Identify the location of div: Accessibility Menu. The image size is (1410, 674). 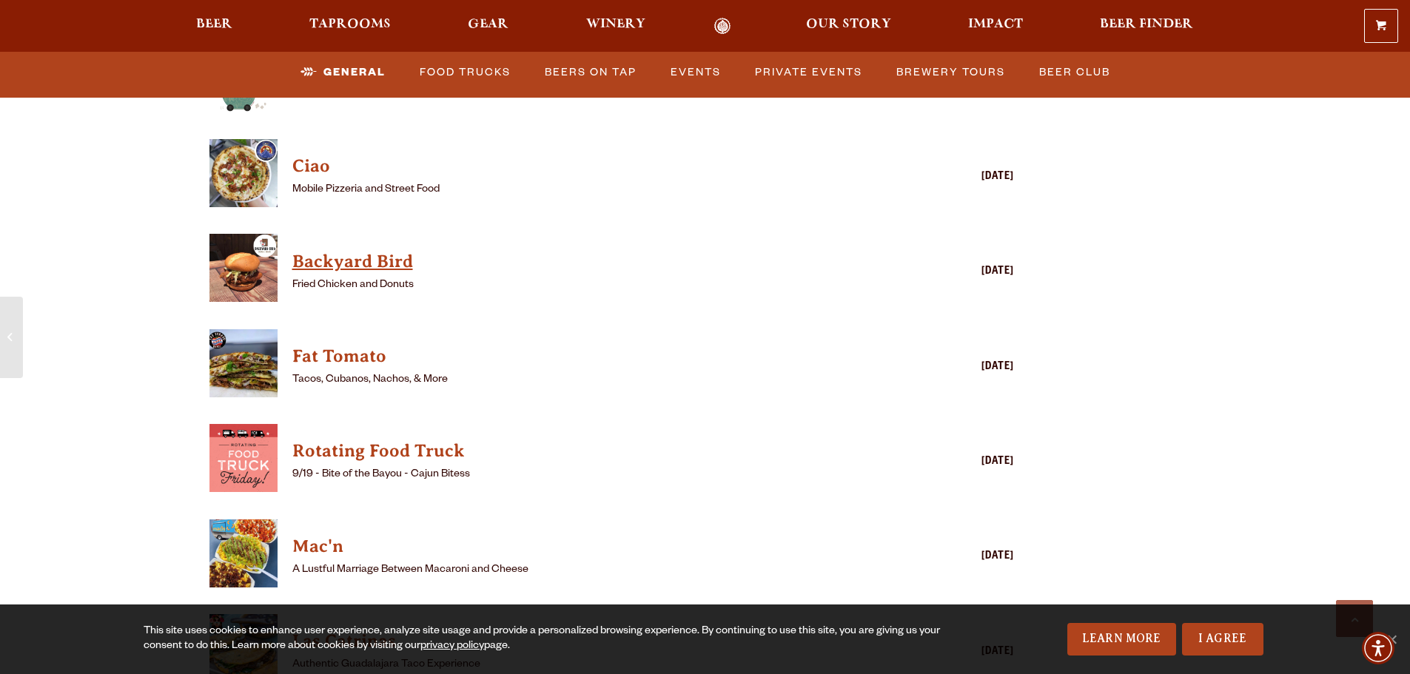
(1378, 648).